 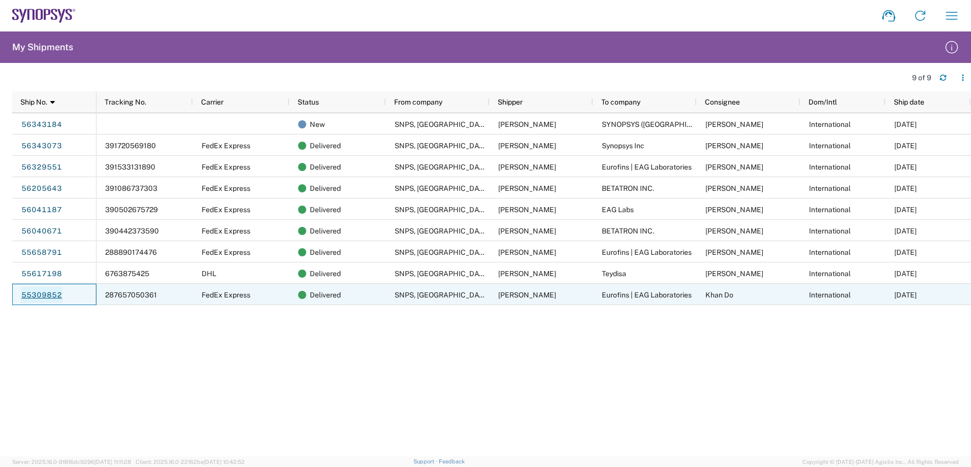 What do you see at coordinates (130, 167) in the screenshot?
I see `span: 391533131890` at bounding box center [130, 167].